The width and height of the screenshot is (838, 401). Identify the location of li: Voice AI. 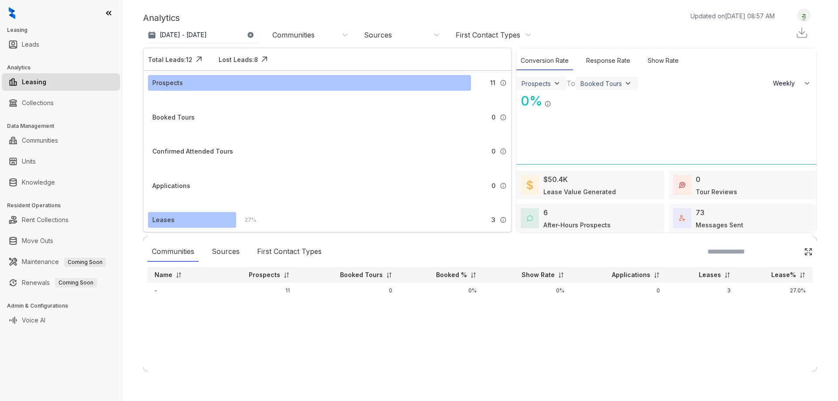
(61, 320).